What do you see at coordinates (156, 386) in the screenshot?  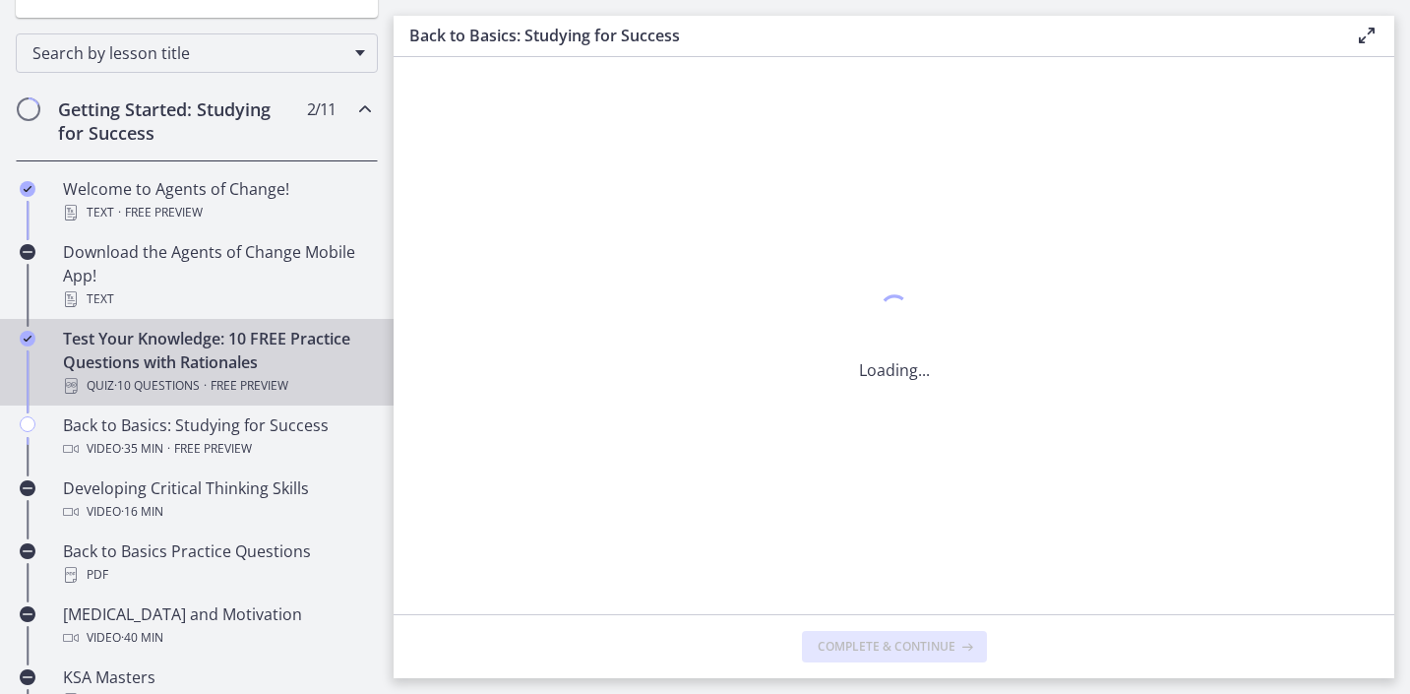 I see `span: · 10 Questions` at bounding box center [156, 386].